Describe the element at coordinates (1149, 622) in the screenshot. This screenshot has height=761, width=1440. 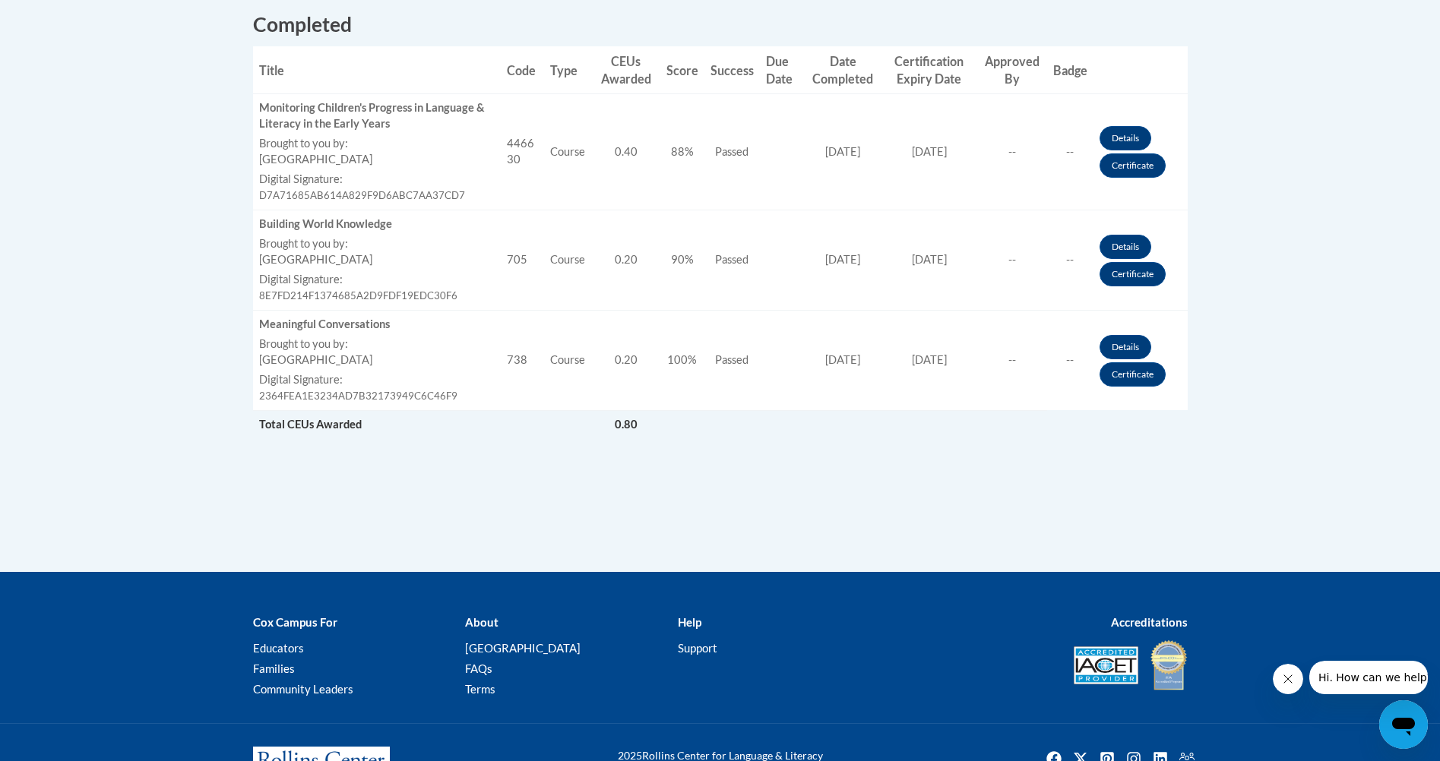
I see `b: Accreditations` at that location.